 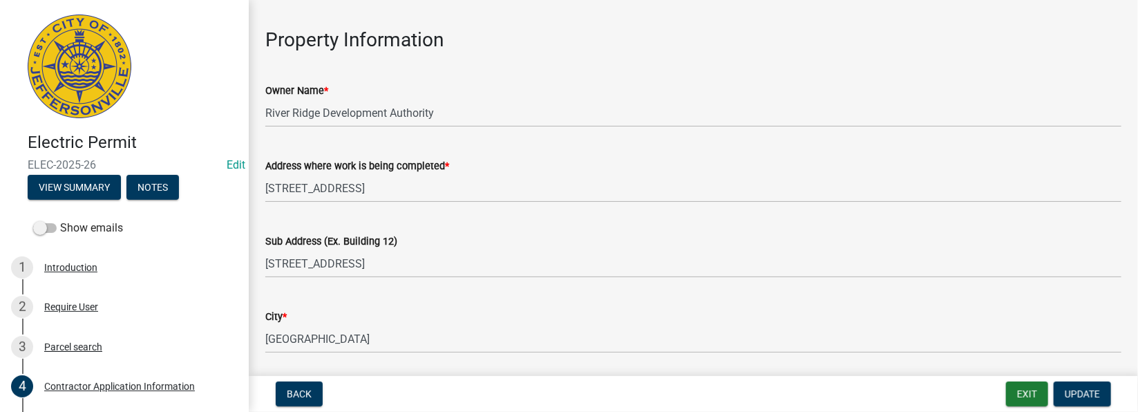 I want to click on div: Contractor Application Information, so click(x=120, y=386).